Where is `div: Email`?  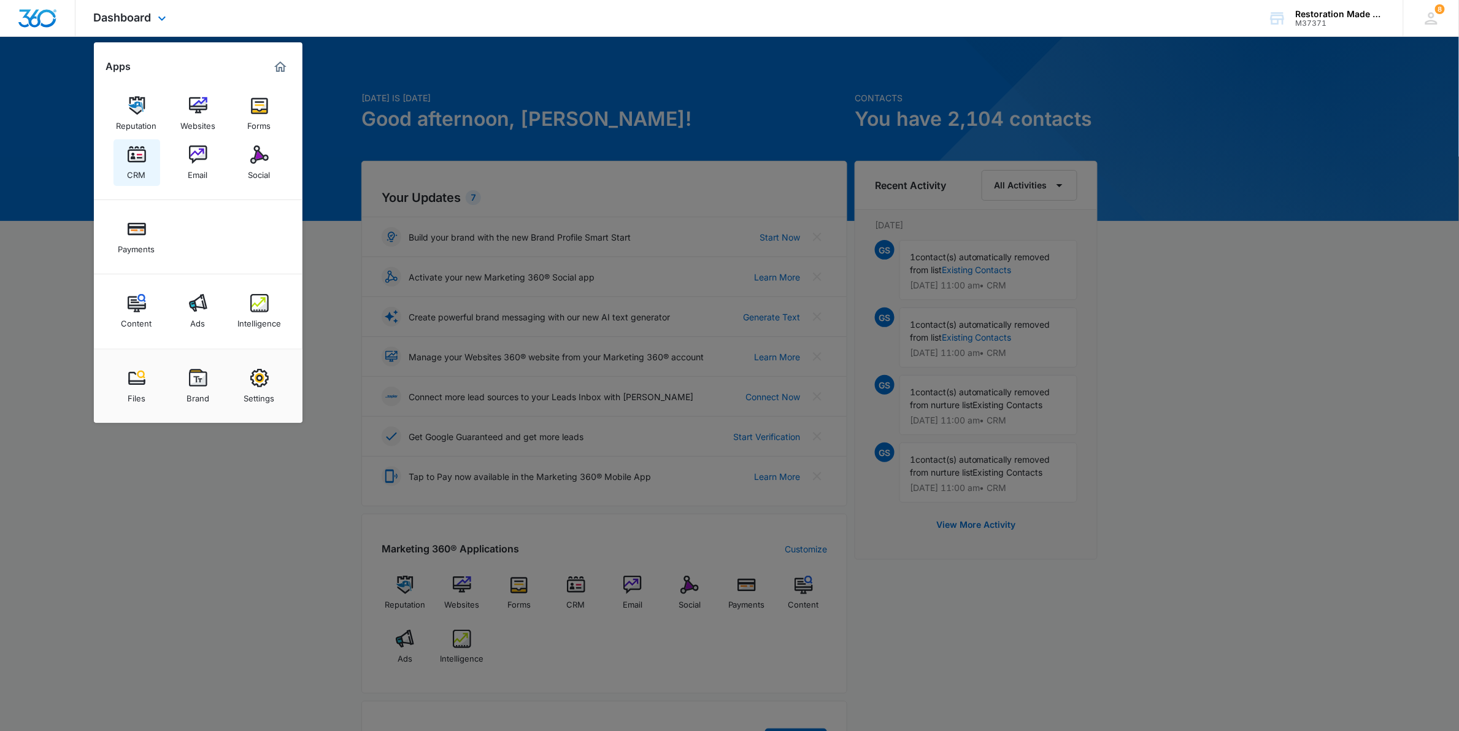
div: Email is located at coordinates (198, 172).